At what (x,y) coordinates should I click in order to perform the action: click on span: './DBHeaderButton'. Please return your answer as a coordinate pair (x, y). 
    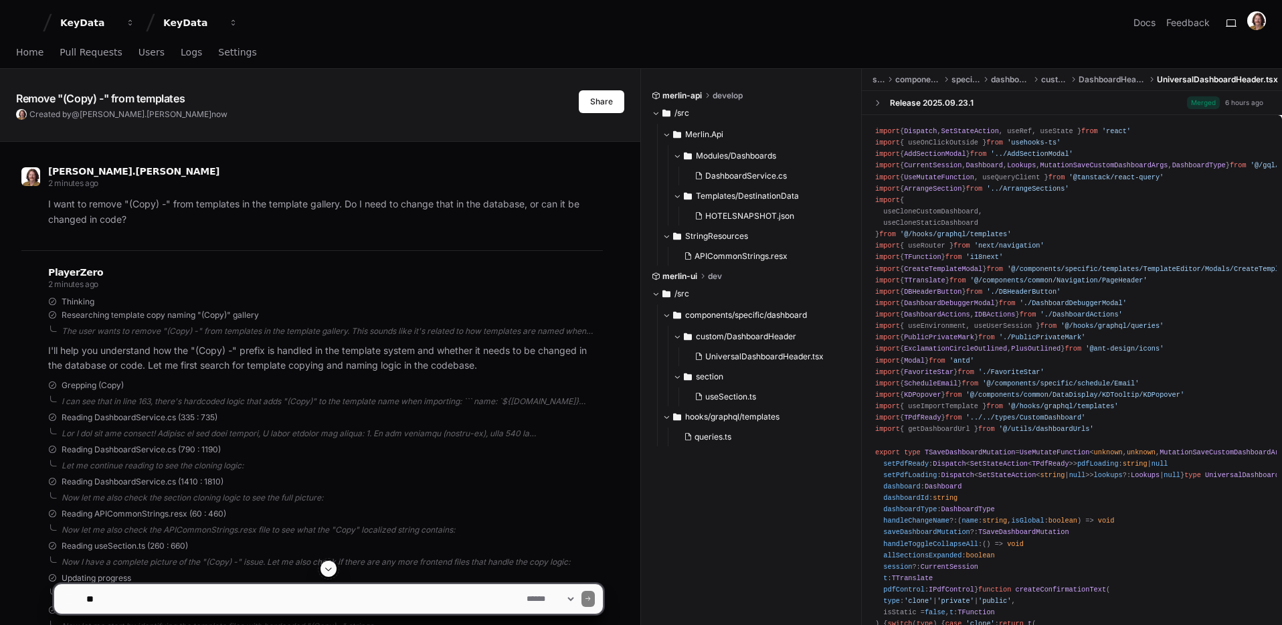
    Looking at the image, I should click on (1023, 292).